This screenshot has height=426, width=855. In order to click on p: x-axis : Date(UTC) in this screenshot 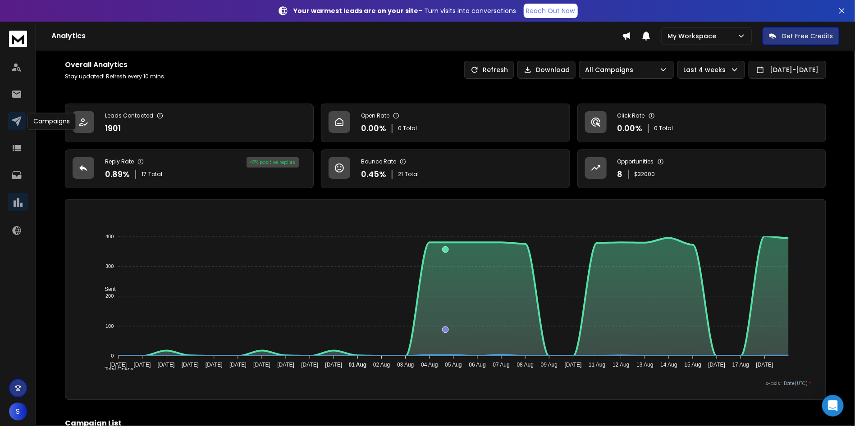, I will do `click(445, 384)`.